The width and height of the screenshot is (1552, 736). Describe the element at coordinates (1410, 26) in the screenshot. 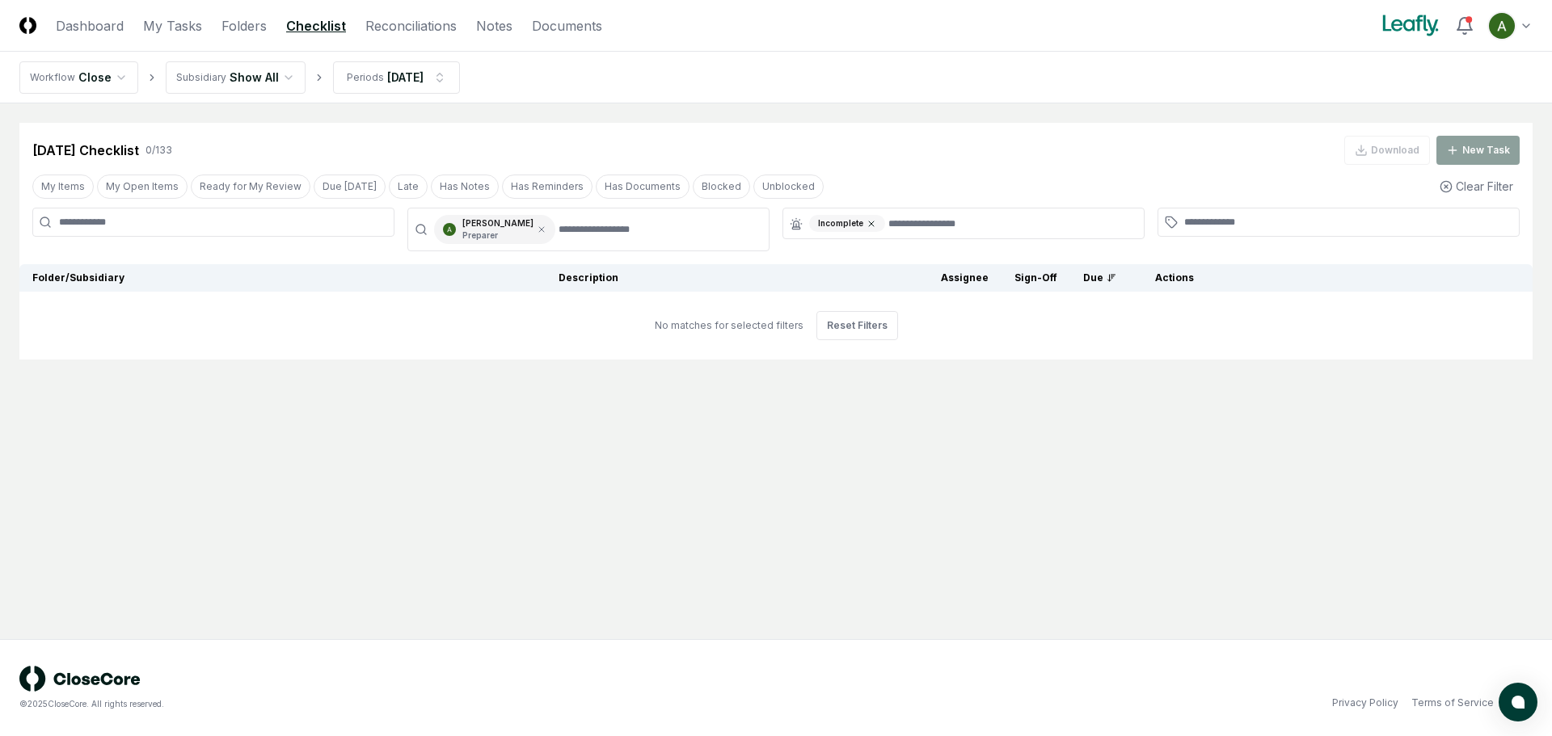

I see `img: Leafly logo` at that location.